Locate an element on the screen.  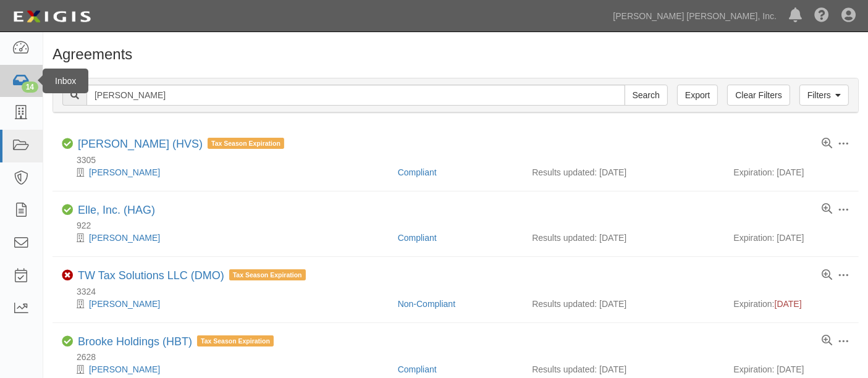
div: Tina M. Williams is located at coordinates (225, 304).